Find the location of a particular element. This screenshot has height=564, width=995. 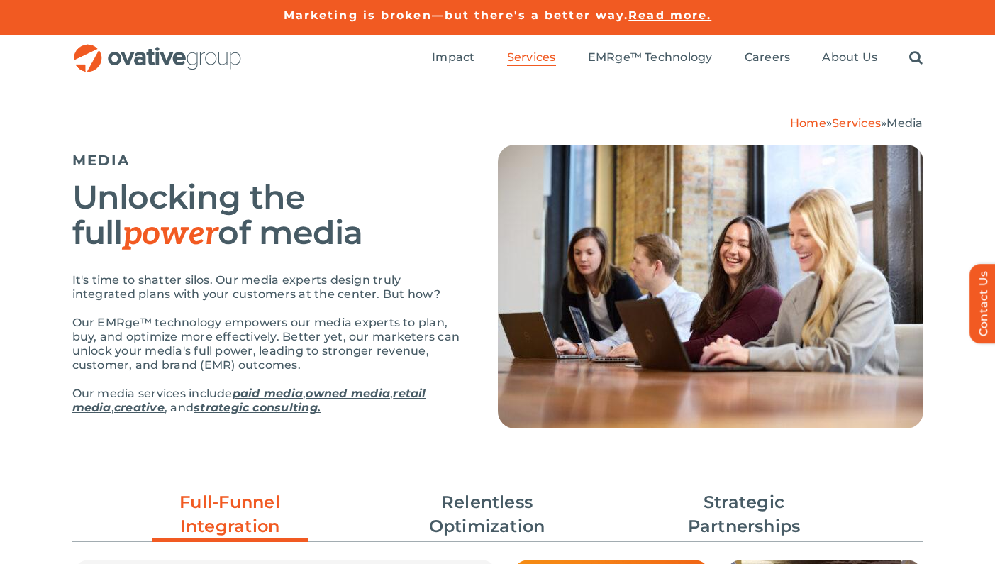

h2: Unlocking the full of media is located at coordinates (267, 216).